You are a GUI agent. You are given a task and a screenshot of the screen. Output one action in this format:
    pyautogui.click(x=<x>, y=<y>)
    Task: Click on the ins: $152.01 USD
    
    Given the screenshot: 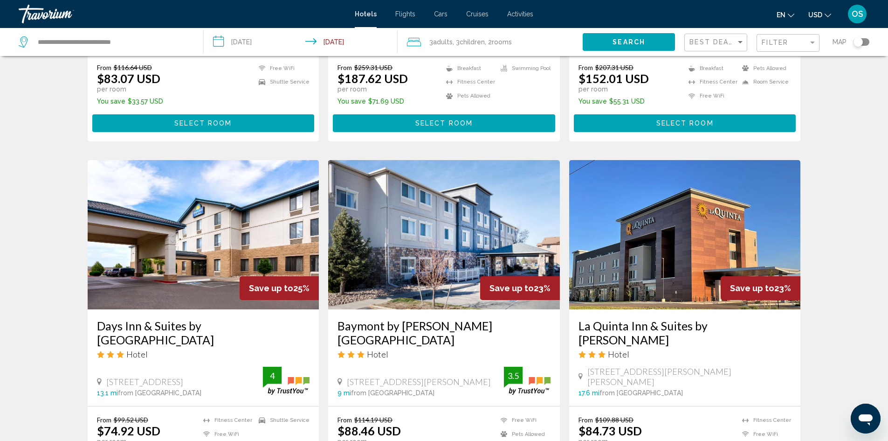 What is the action you would take?
    pyautogui.click(x=614, y=78)
    